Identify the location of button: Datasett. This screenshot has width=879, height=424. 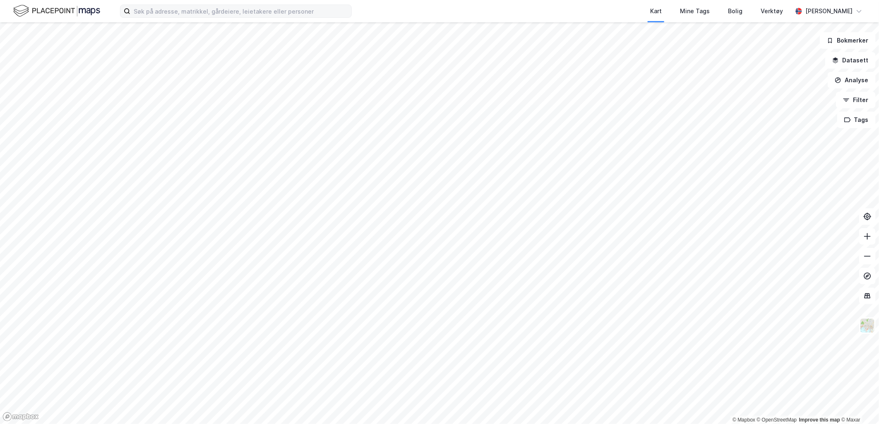
(850, 60).